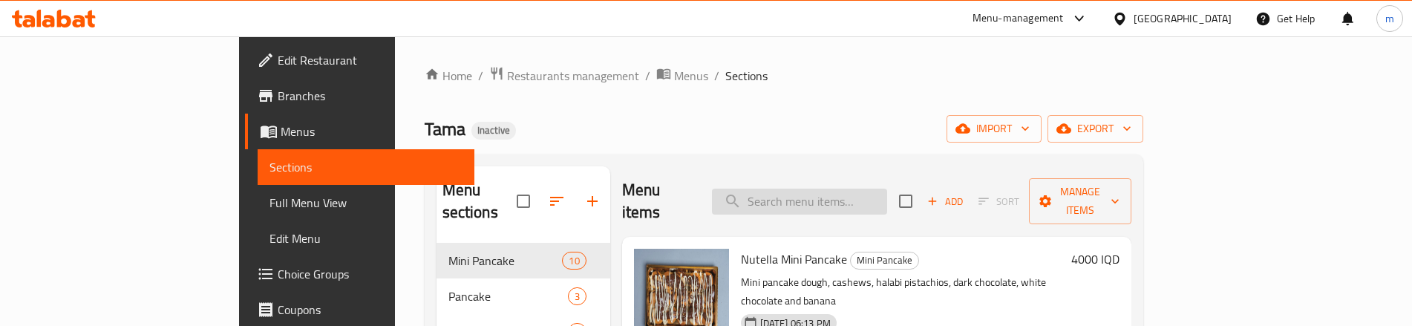  Describe the element at coordinates (370, 310) in the screenshot. I see `span: Coupons` at that location.